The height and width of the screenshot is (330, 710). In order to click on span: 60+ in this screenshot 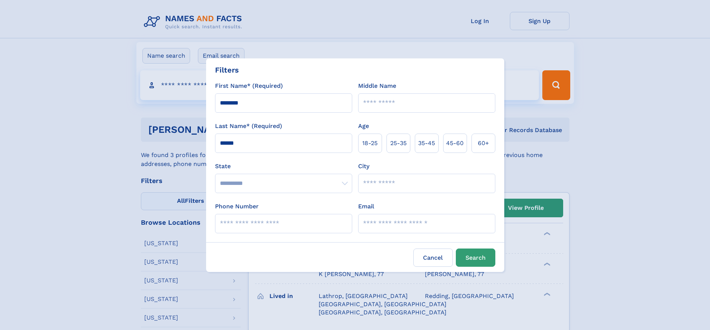, I will do `click(483, 143)`.